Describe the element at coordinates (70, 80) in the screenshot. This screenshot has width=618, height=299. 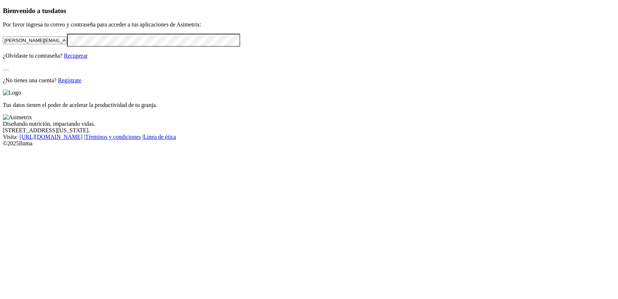
I see `a: Regístrate` at that location.